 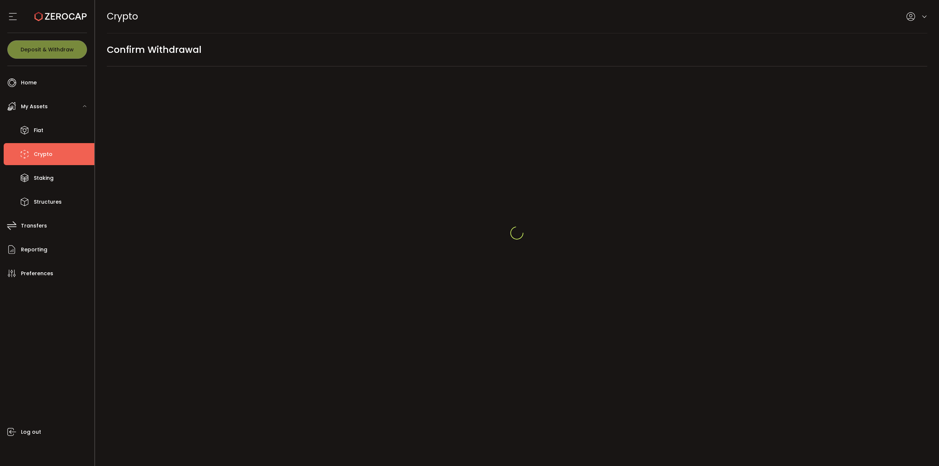 I want to click on span: Structures, so click(x=48, y=202).